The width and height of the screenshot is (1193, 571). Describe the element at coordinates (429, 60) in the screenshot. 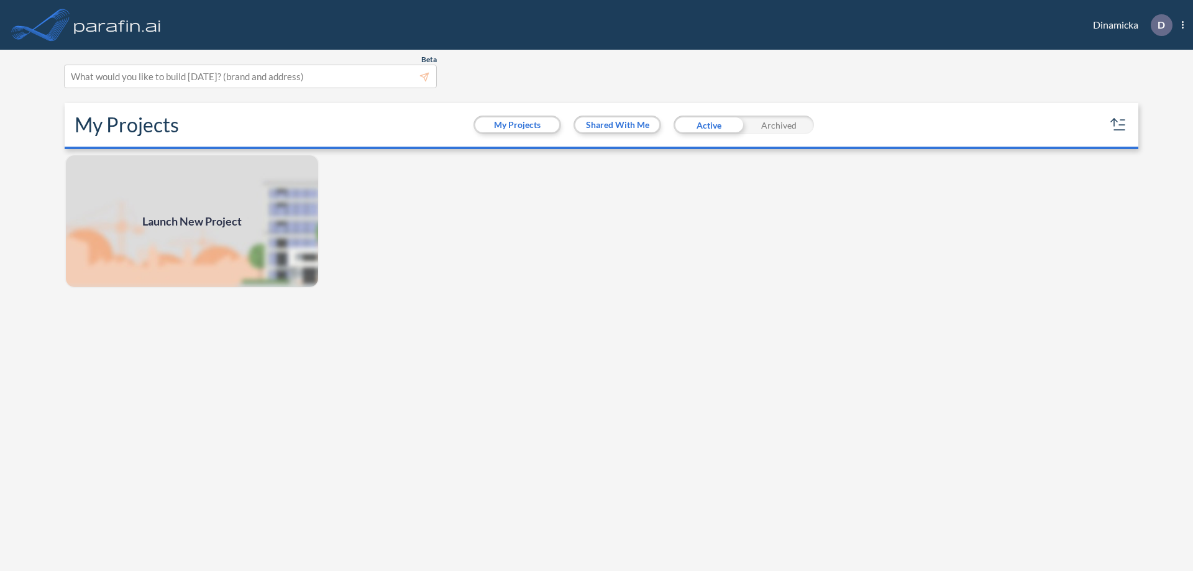

I see `span: Beta` at that location.